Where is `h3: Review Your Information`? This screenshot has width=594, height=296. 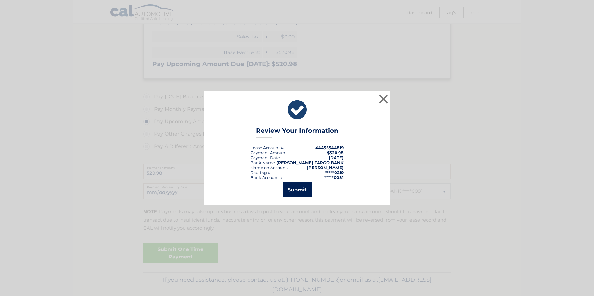
h3: Review Your Information is located at coordinates (297, 132).